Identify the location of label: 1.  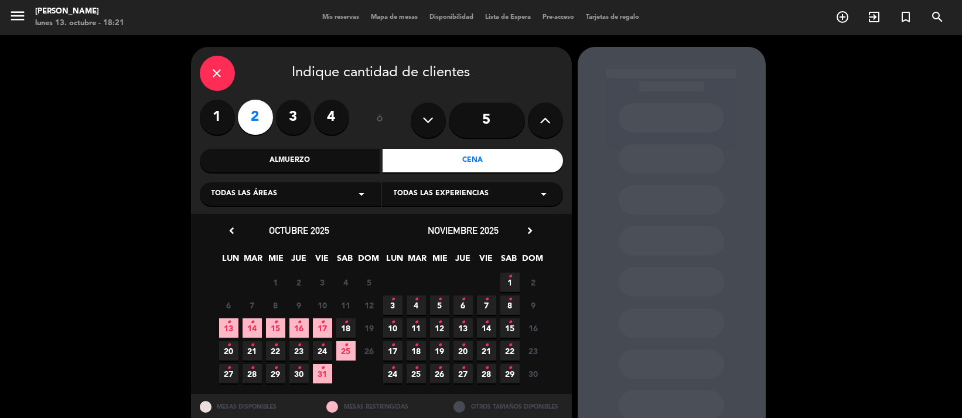
(217, 117).